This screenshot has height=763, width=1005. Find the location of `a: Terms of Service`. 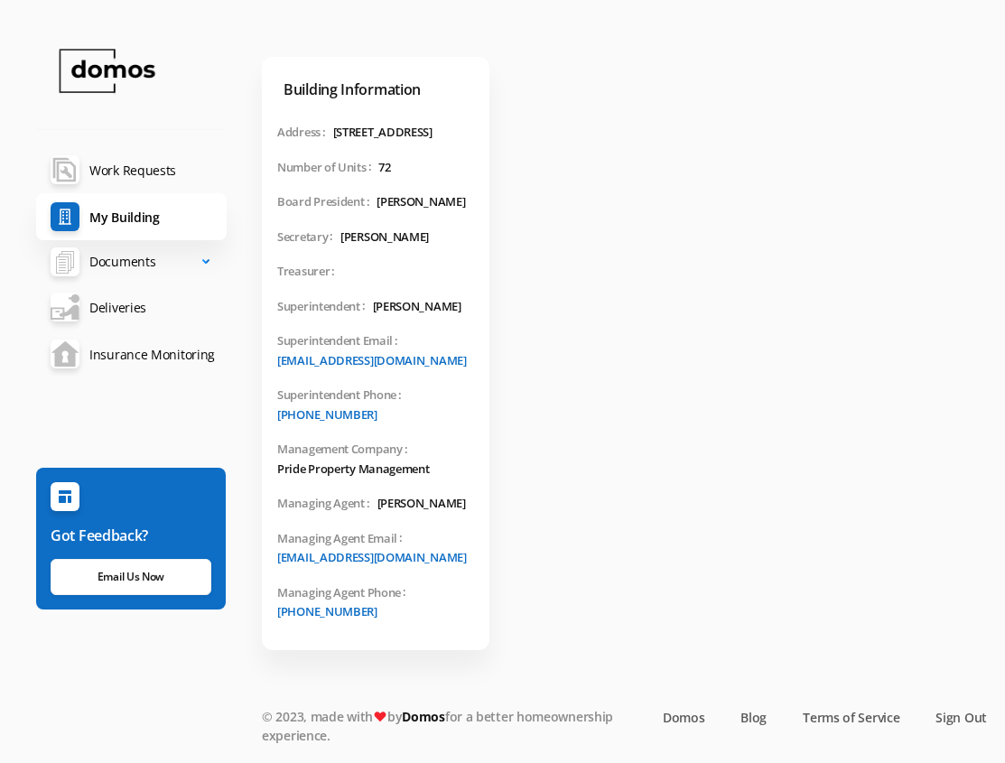

a: Terms of Service is located at coordinates (851, 717).